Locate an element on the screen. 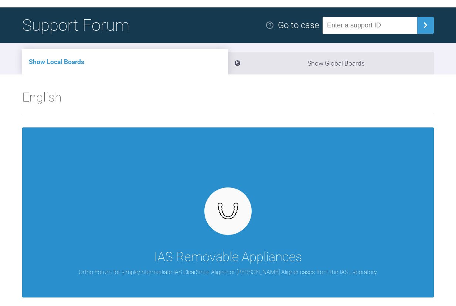 The image size is (456, 306). img: chevronRight.28bd32b0.svg is located at coordinates (426, 25).